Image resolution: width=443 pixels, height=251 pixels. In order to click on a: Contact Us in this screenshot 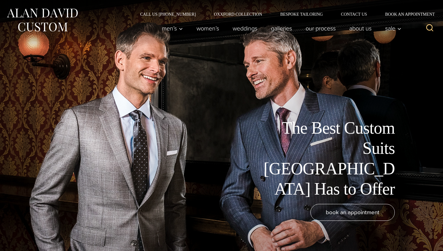, I will do `click(354, 14)`.